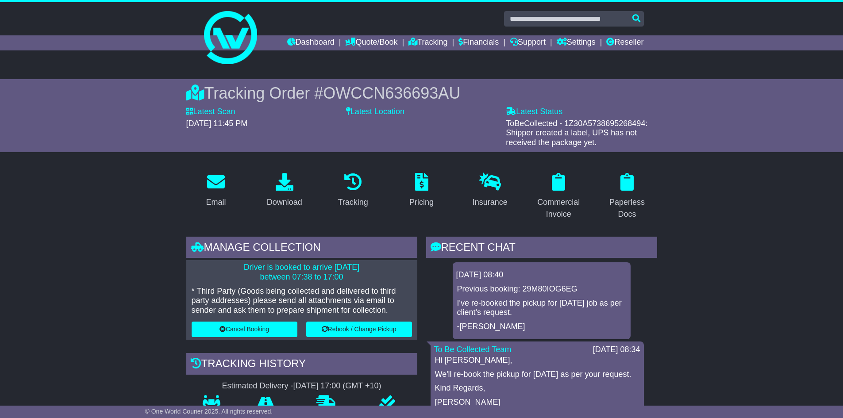 The height and width of the screenshot is (418, 843). What do you see at coordinates (216, 191) in the screenshot?
I see `a: Email` at bounding box center [216, 191].